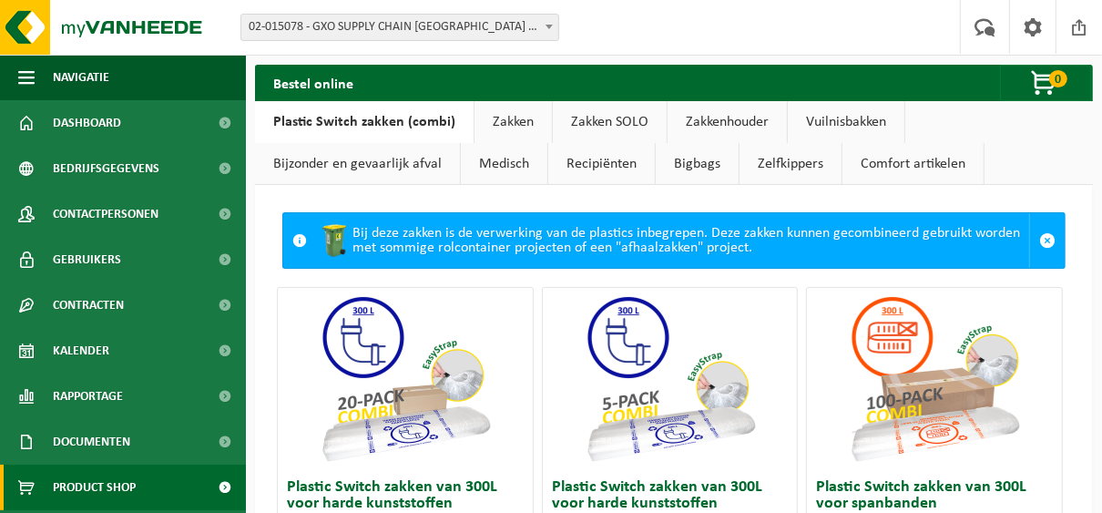 The image size is (1102, 513). Describe the element at coordinates (94, 487) in the screenshot. I see `span: Product Shop` at that location.